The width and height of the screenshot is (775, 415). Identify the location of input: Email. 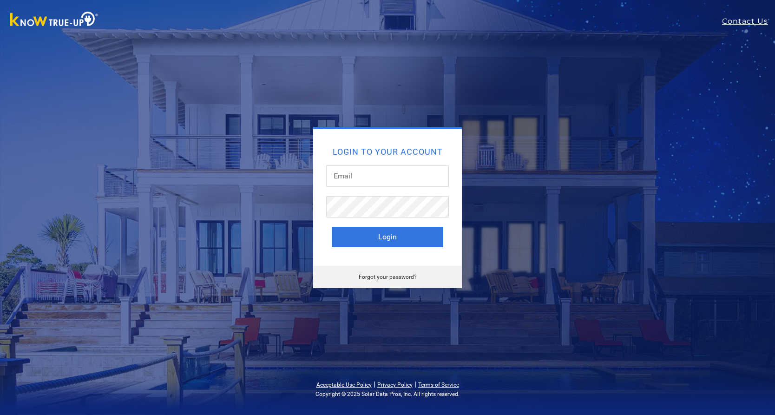
(388, 176).